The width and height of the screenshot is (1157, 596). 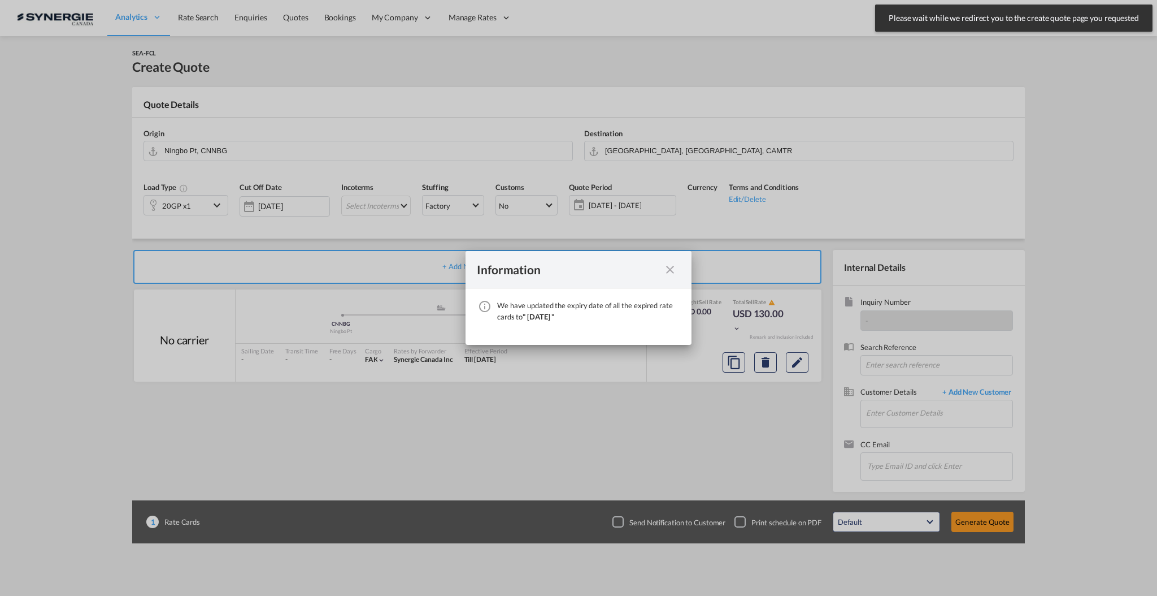 I want to click on md-icon: icon-information-outline, so click(x=485, y=306).